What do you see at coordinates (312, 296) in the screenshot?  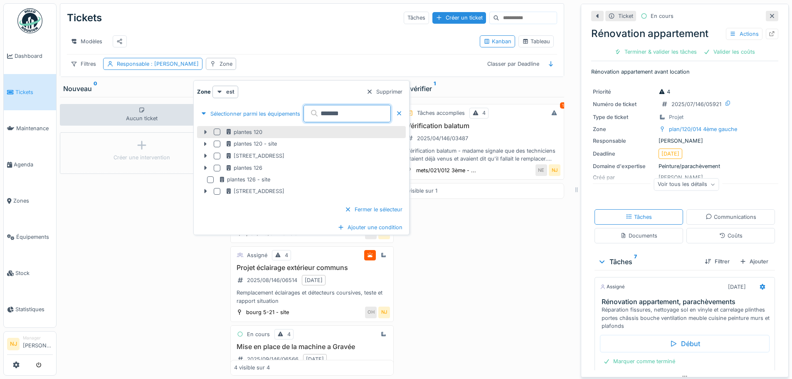 I see `div: Remplacement éclairages et détecteurs coursives, teste et rapport situation` at bounding box center [312, 296].